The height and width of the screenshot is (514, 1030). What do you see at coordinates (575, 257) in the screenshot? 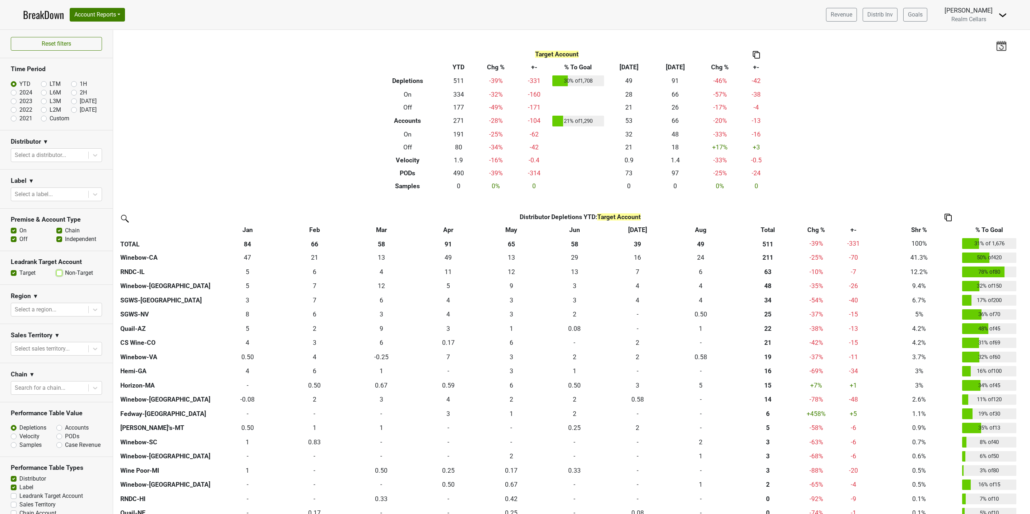
I see `div: 29` at bounding box center [575, 257].